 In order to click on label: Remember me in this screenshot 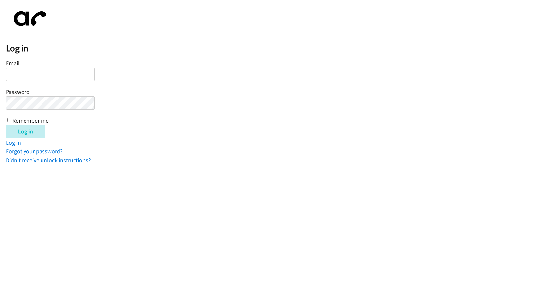, I will do `click(30, 121)`.